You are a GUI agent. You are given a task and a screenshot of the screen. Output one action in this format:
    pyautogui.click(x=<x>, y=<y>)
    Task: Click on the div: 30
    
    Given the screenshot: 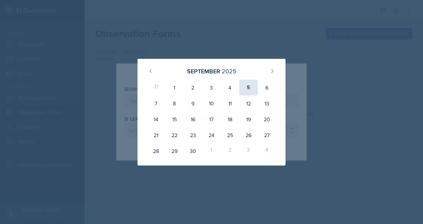 What is the action you would take?
    pyautogui.click(x=193, y=151)
    